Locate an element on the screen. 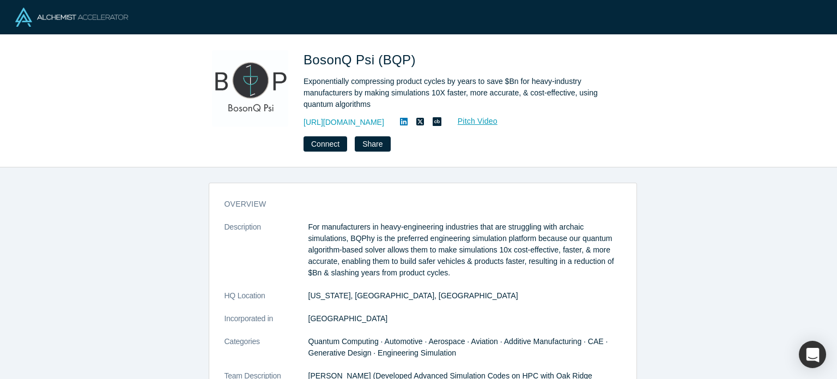 The width and height of the screenshot is (837, 379). h3: overview is located at coordinates (415, 204).